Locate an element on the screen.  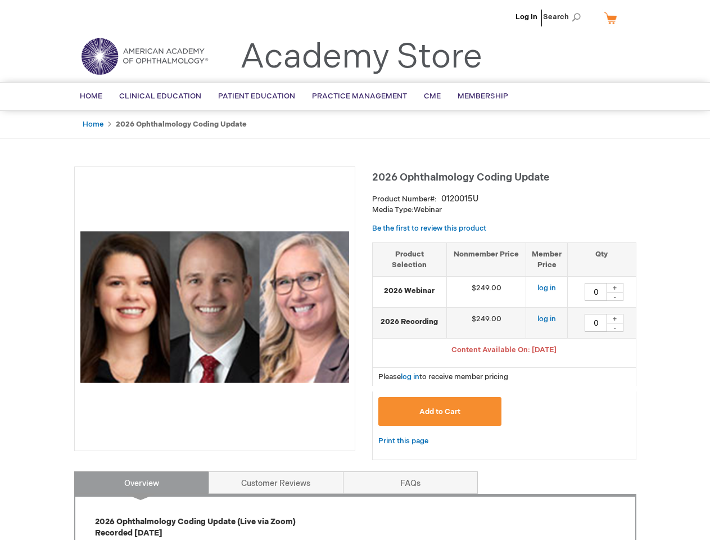
a: Overview is located at coordinates (142, 483).